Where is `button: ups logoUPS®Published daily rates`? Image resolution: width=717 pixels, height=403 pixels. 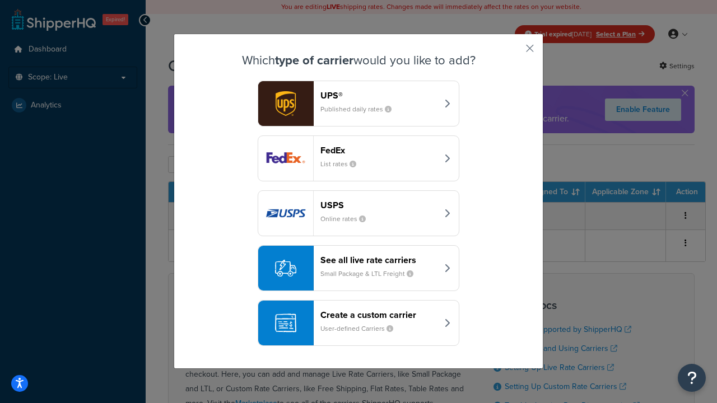 button: ups logoUPS®Published daily rates is located at coordinates (359, 104).